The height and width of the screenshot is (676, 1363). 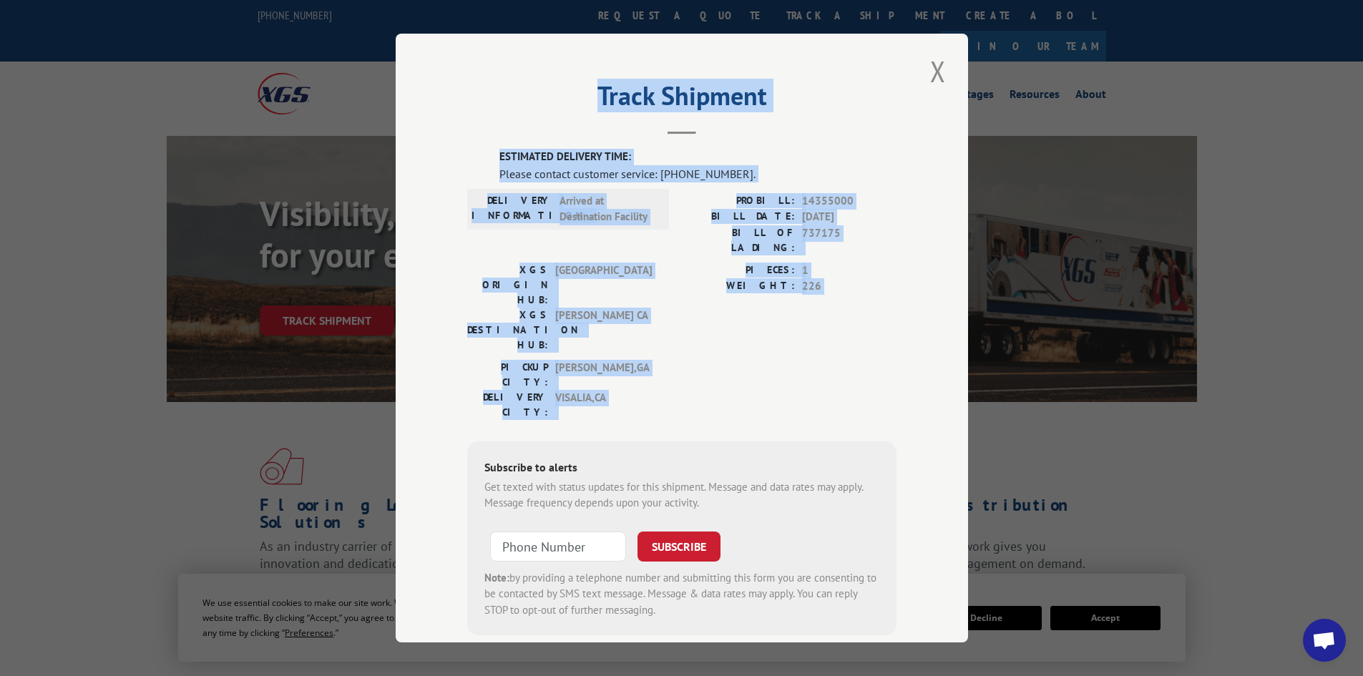 I want to click on span: 737175, so click(x=849, y=240).